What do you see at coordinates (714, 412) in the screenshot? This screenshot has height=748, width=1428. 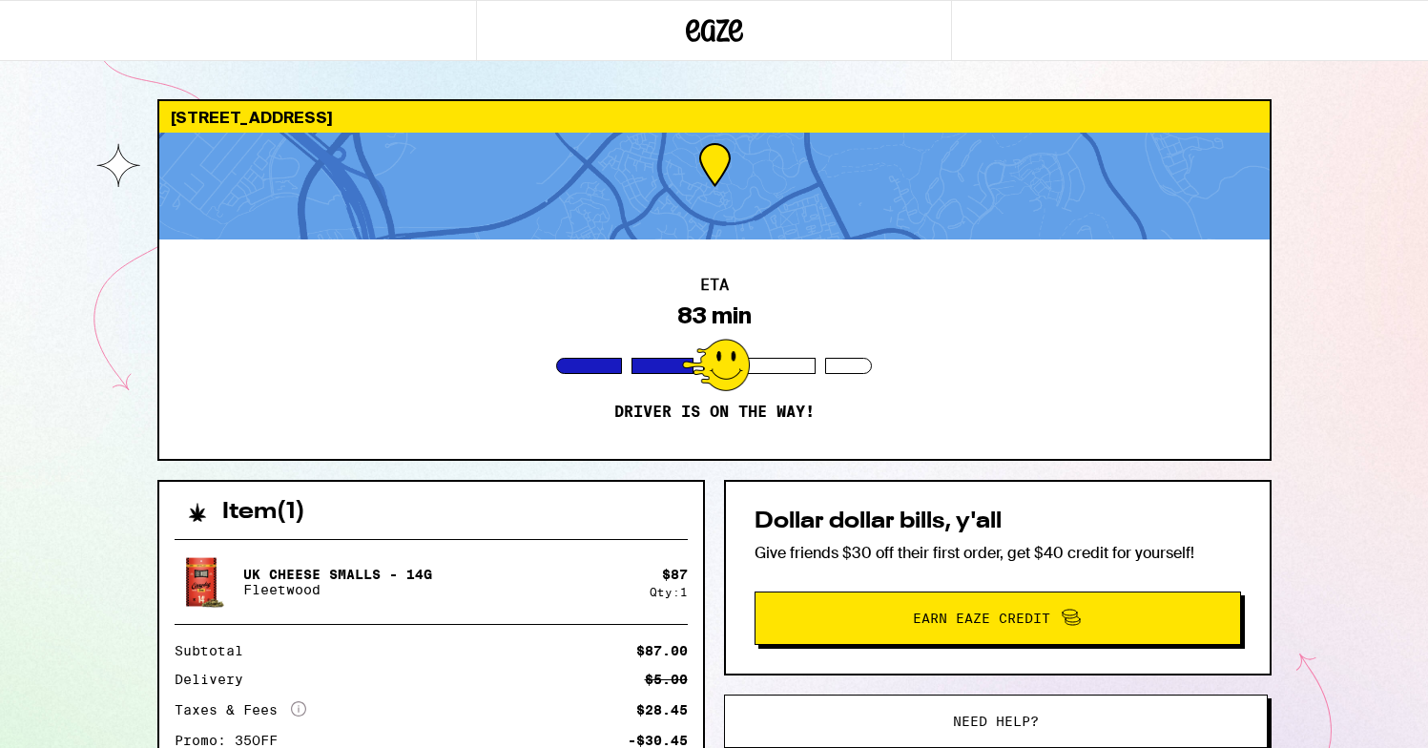 I see `p: Driver is on the way!` at bounding box center [714, 412].